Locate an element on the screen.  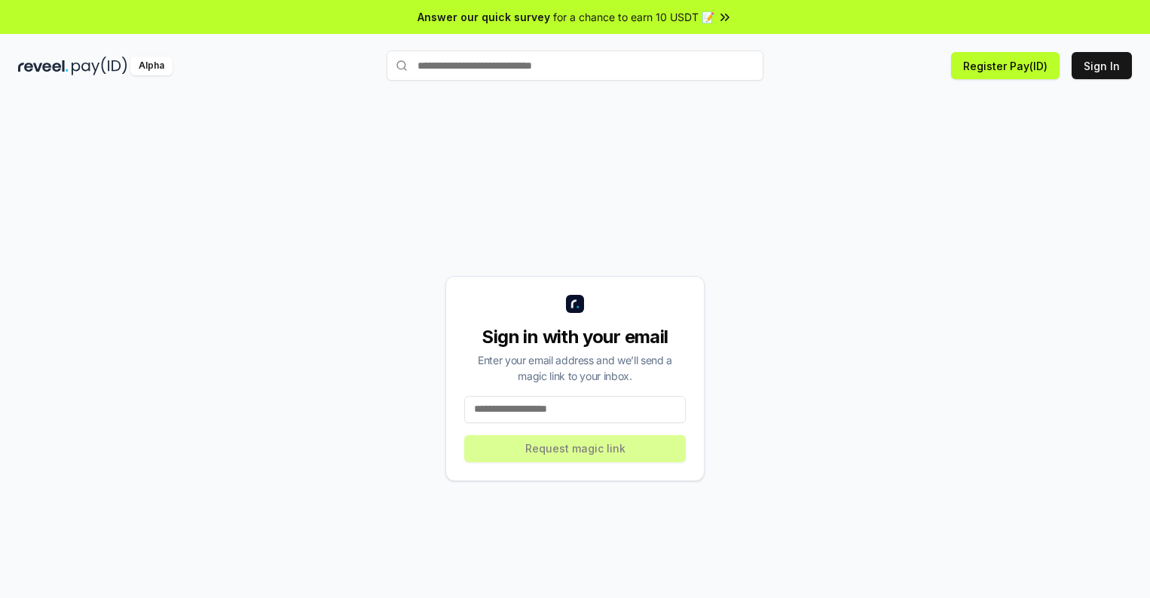
img: logo_small is located at coordinates (575, 304).